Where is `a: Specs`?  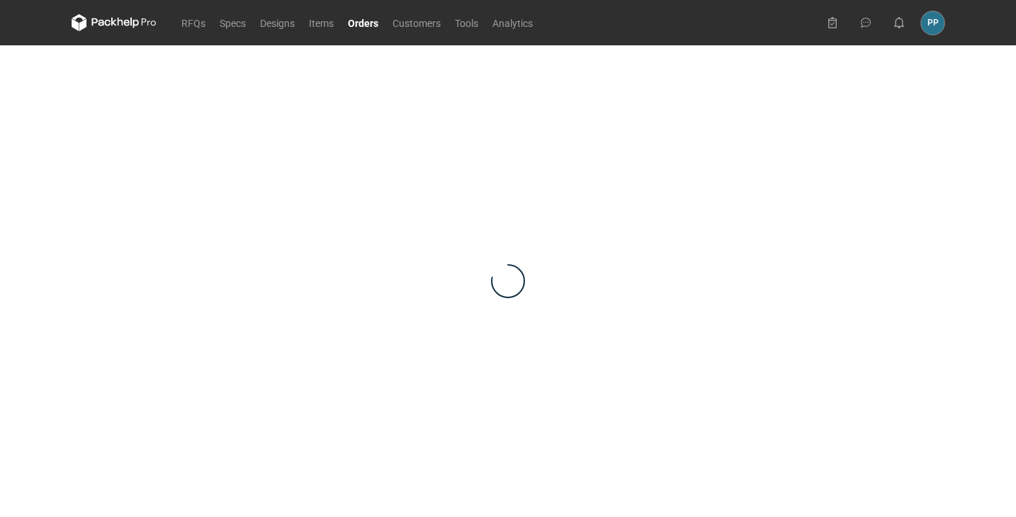
a: Specs is located at coordinates (232, 23).